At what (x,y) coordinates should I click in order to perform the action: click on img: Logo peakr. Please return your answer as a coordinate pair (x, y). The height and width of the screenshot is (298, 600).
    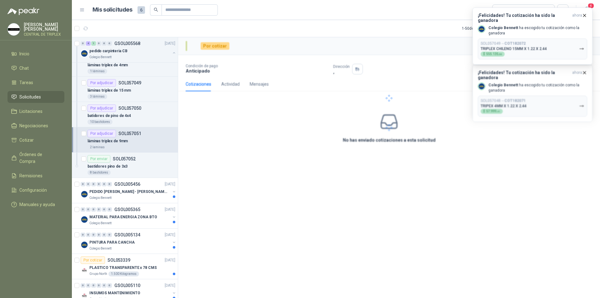
    Looking at the image, I should click on (23, 11).